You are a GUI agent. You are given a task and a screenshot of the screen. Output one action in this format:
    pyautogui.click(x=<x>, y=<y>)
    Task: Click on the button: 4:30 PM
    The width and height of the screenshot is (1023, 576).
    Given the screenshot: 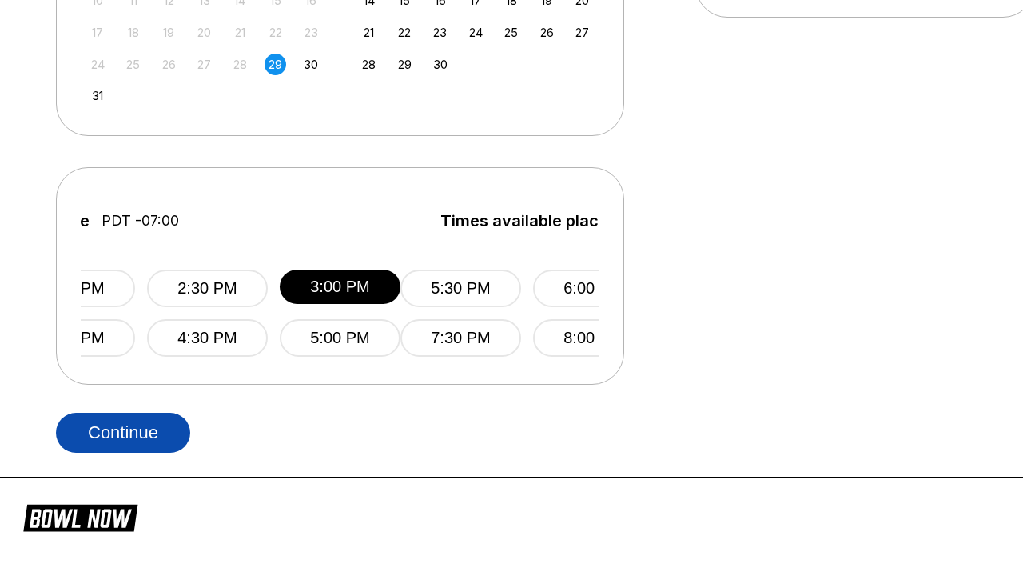 What is the action you would take?
    pyautogui.click(x=207, y=337)
    